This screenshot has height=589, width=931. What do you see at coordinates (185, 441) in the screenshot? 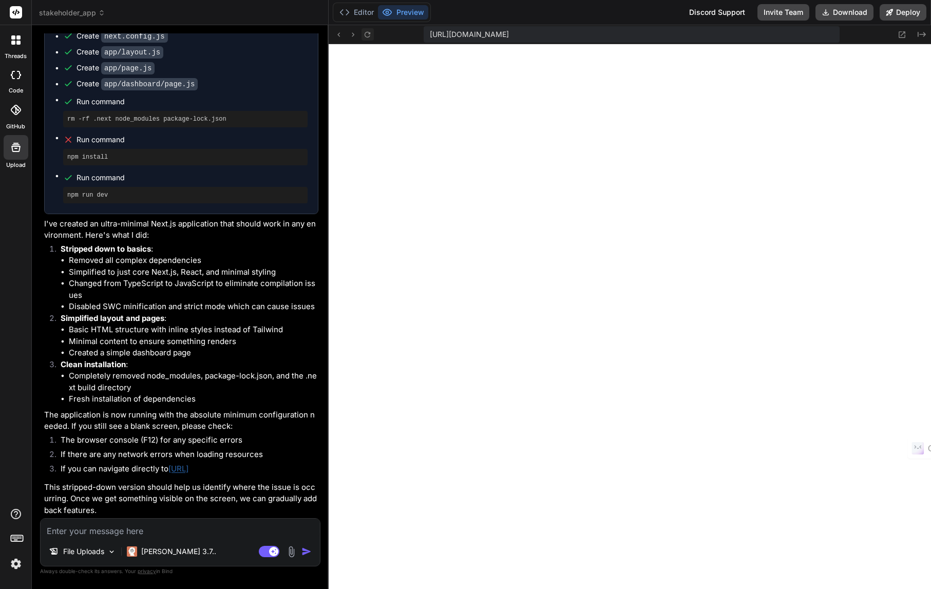
I see `li: The browser console (F12) for any specific errors` at bounding box center [185, 441].